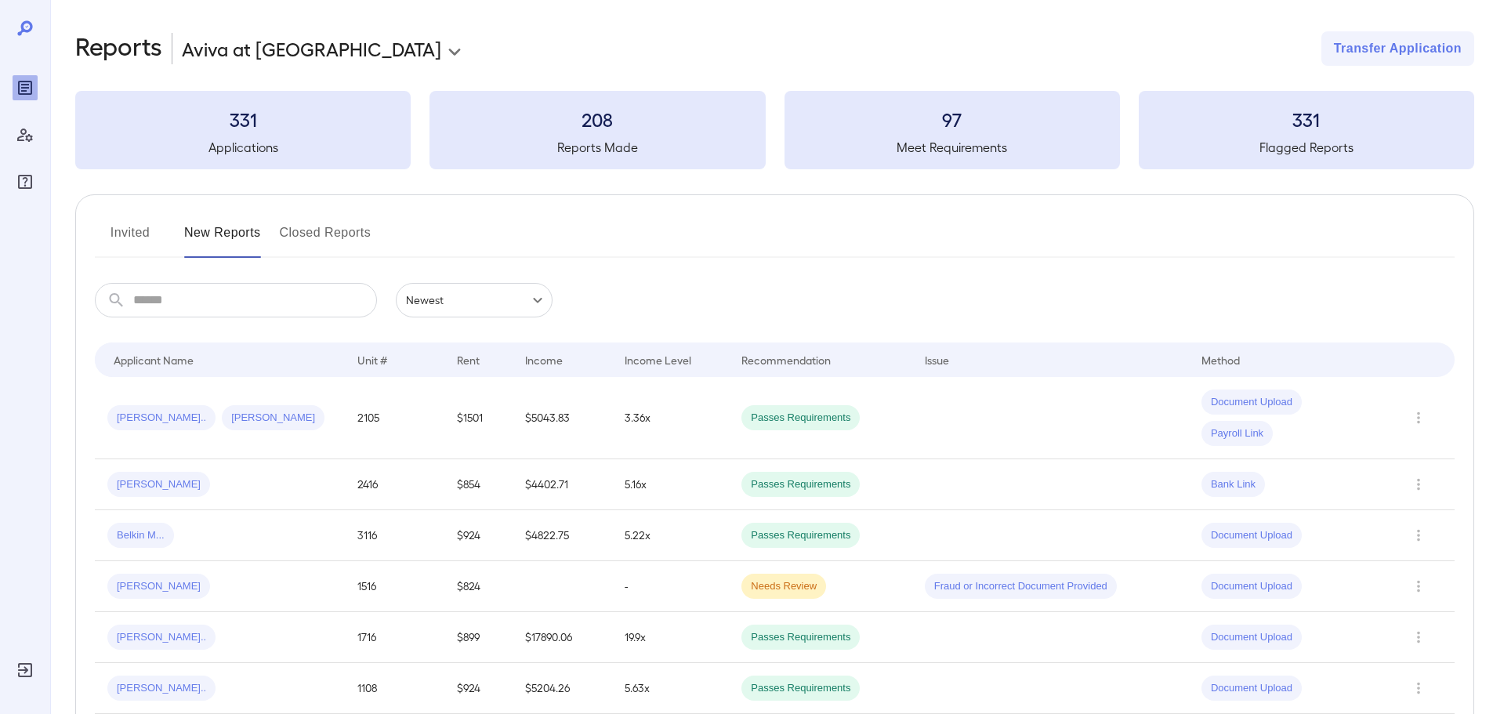 The image size is (1493, 714). I want to click on td: $1501, so click(478, 418).